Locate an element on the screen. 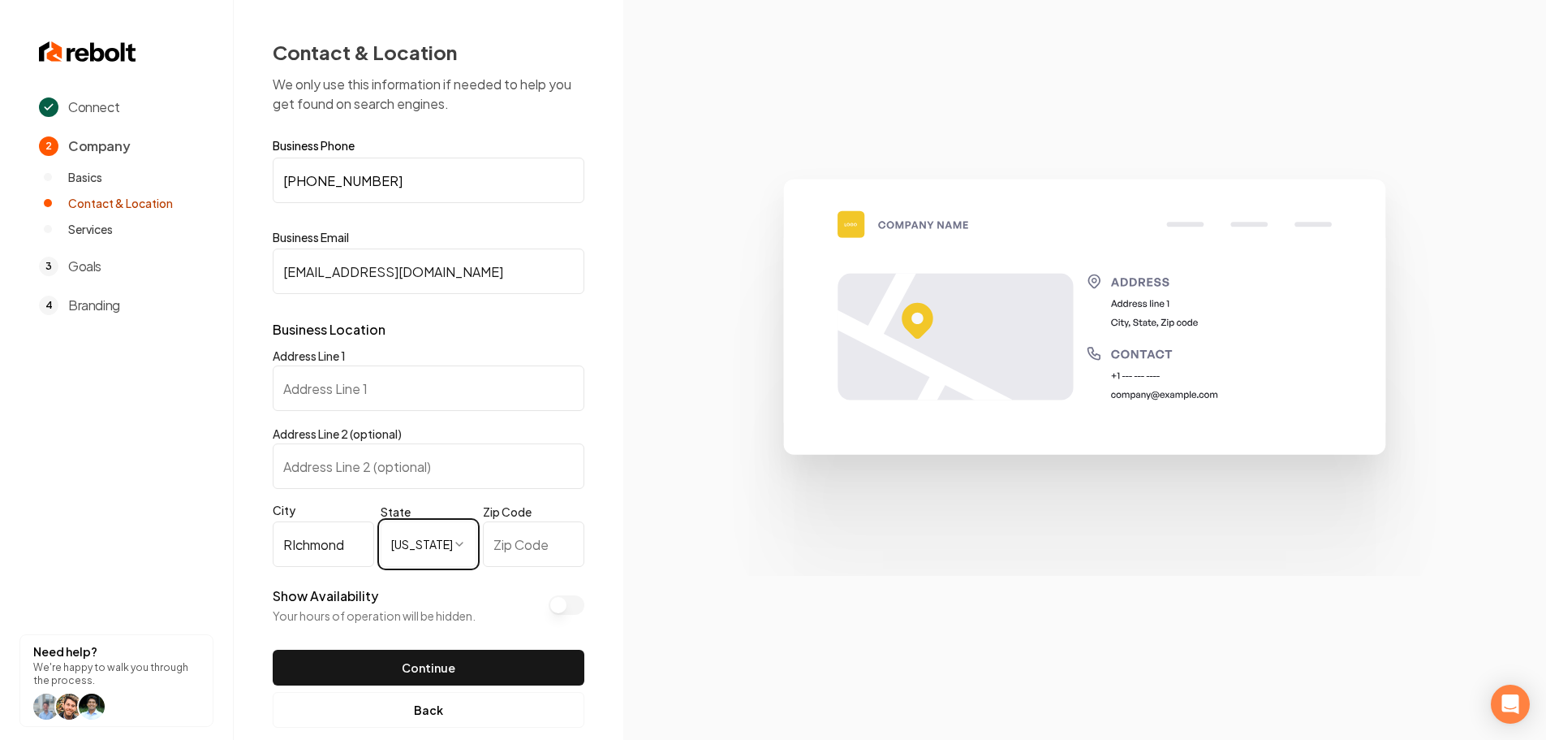 This screenshot has width=1546, height=740. input: Zip Code is located at coordinates (533, 544).